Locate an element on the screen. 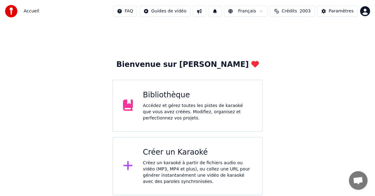  button: Guides de vidéo is located at coordinates (165, 11).